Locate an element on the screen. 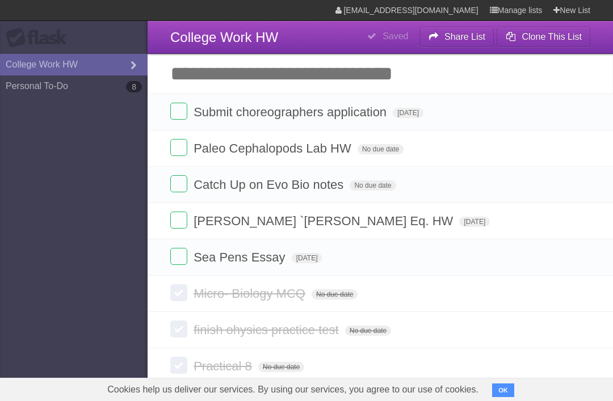 The width and height of the screenshot is (613, 401). button: Clone This List is located at coordinates (543, 37).